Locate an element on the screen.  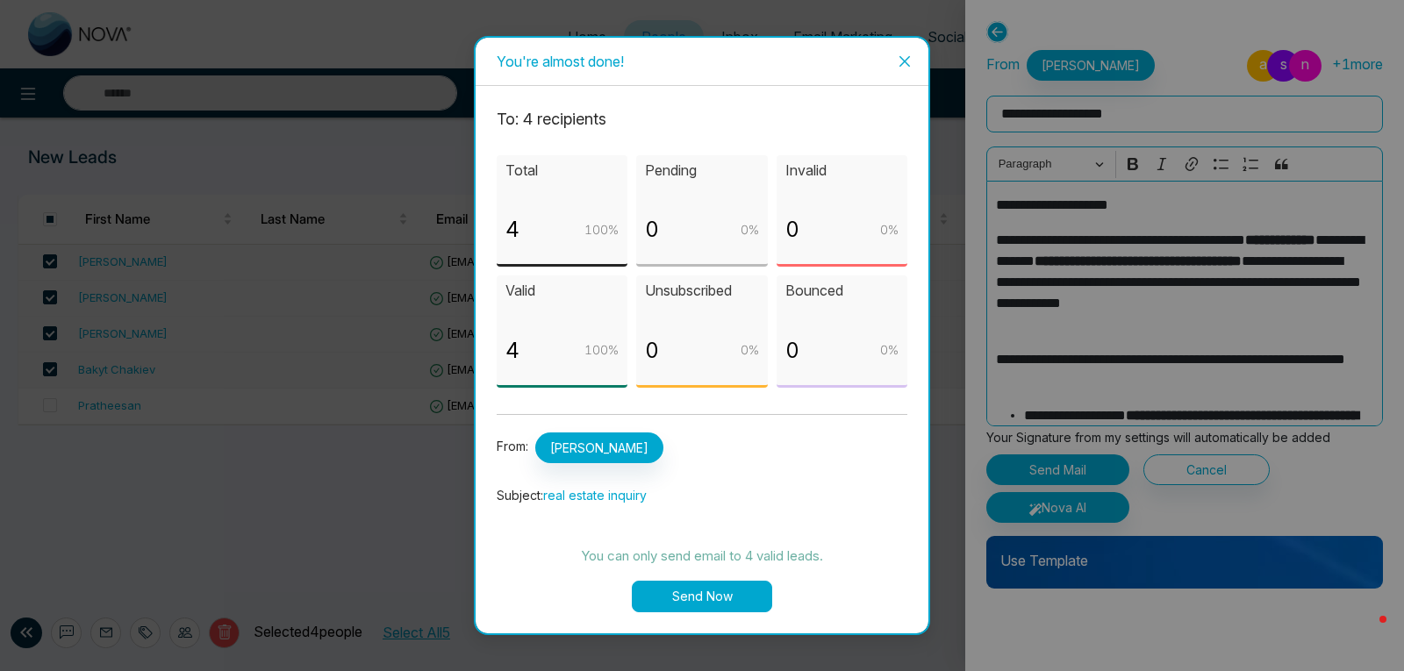
p: Subject: is located at coordinates (702, 496).